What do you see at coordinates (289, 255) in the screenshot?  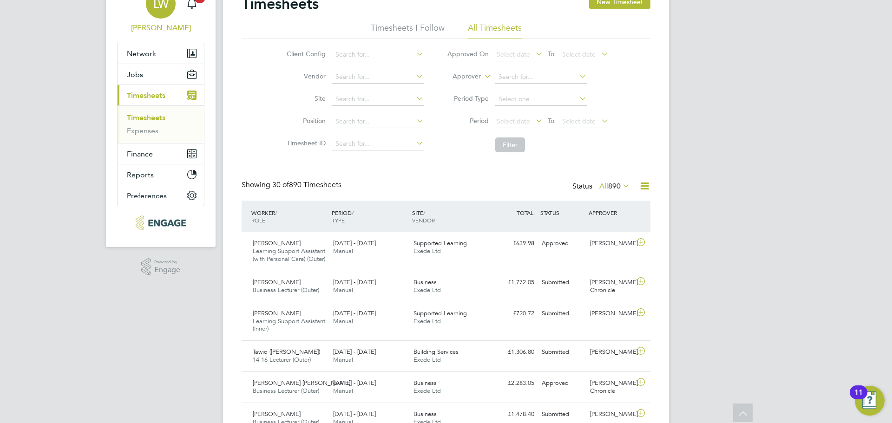 I see `span: Learning Support Assistant (with Personal Care) (Outer)` at bounding box center [289, 255].